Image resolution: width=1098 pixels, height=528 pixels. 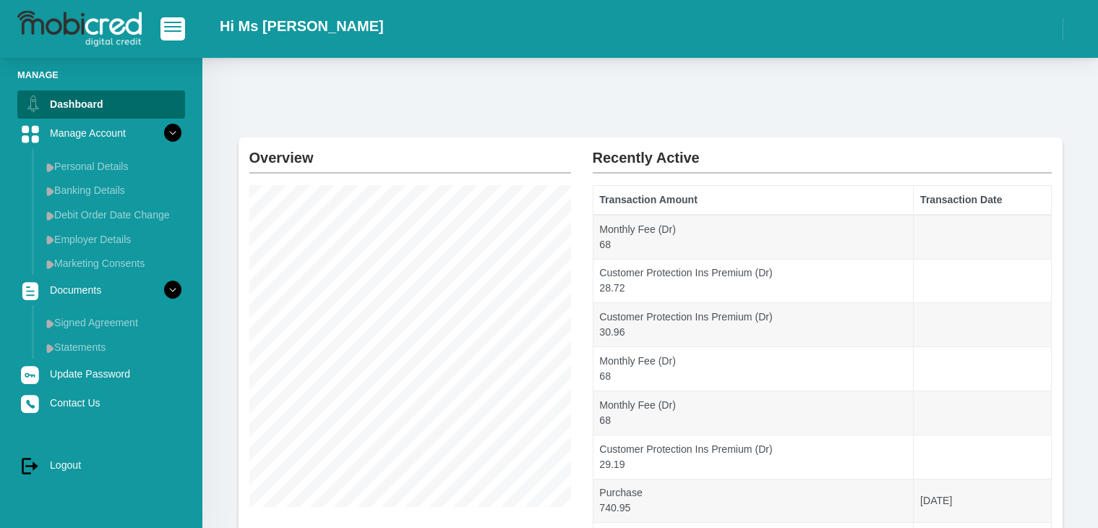 I want to click on h2: Recently Active, so click(x=822, y=152).